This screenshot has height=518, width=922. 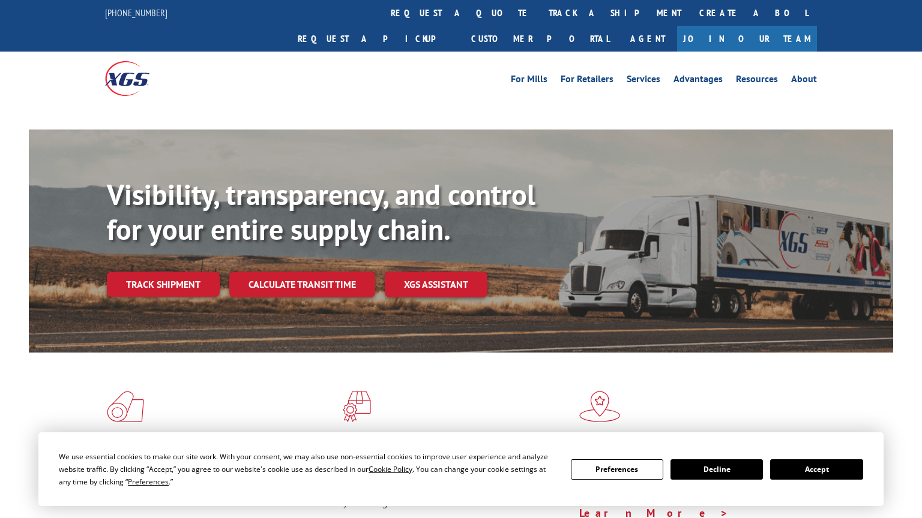 What do you see at coordinates (643, 81) in the screenshot?
I see `a: Services` at bounding box center [643, 81].